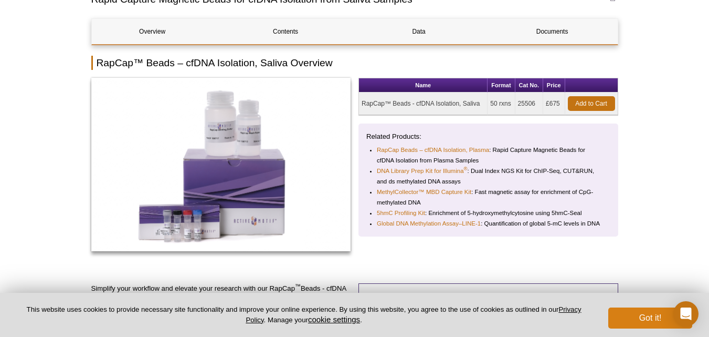 The image size is (709, 337). What do you see at coordinates (422, 171) in the screenshot?
I see `a: DNA Library Prep Kit for Illumina®` at bounding box center [422, 171].